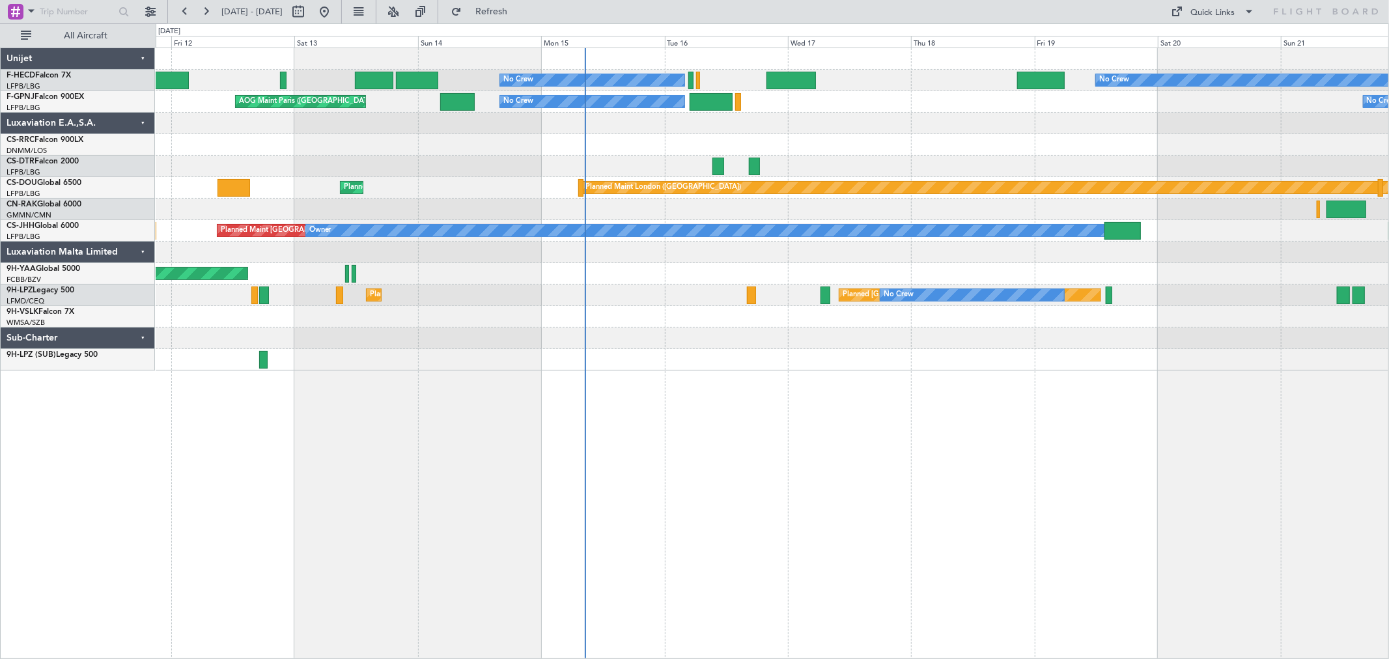  Describe the element at coordinates (1213, 12) in the screenshot. I see `button: Quick Links` at that location.